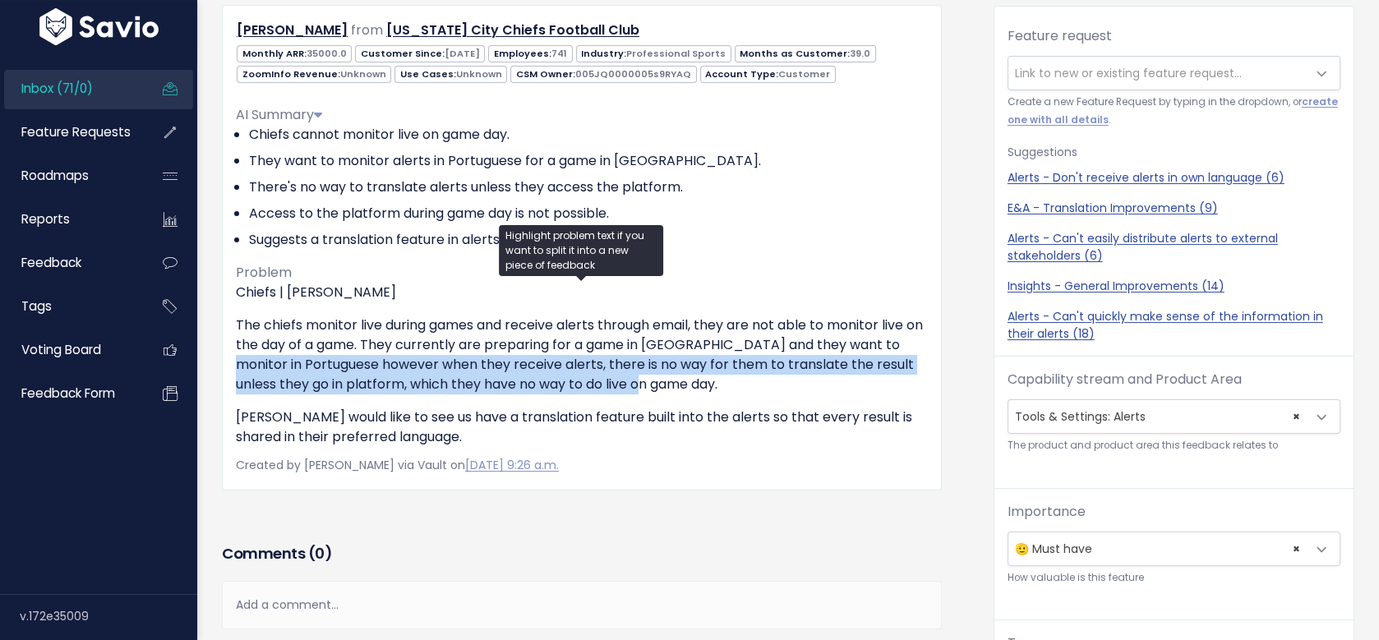  Describe the element at coordinates (1128, 73) in the screenshot. I see `span: Link to new or existing feature request...` at that location.